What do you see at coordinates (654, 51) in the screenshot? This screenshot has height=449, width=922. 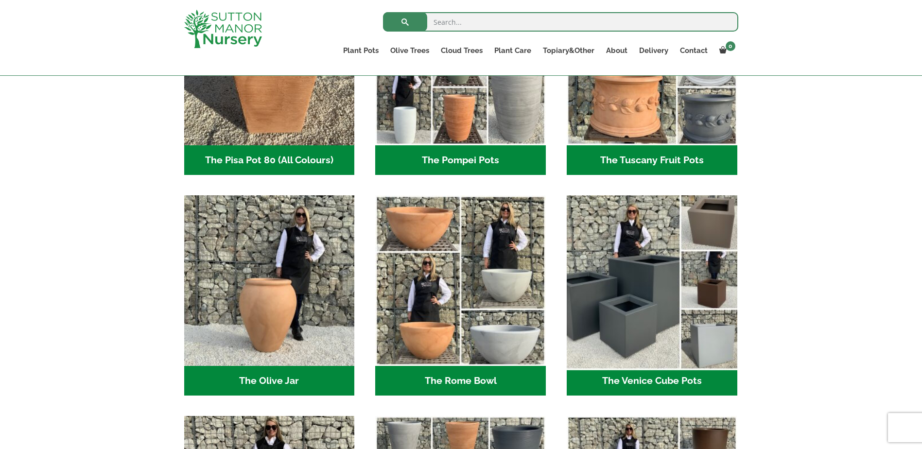 I see `a: Delivery` at bounding box center [654, 51].